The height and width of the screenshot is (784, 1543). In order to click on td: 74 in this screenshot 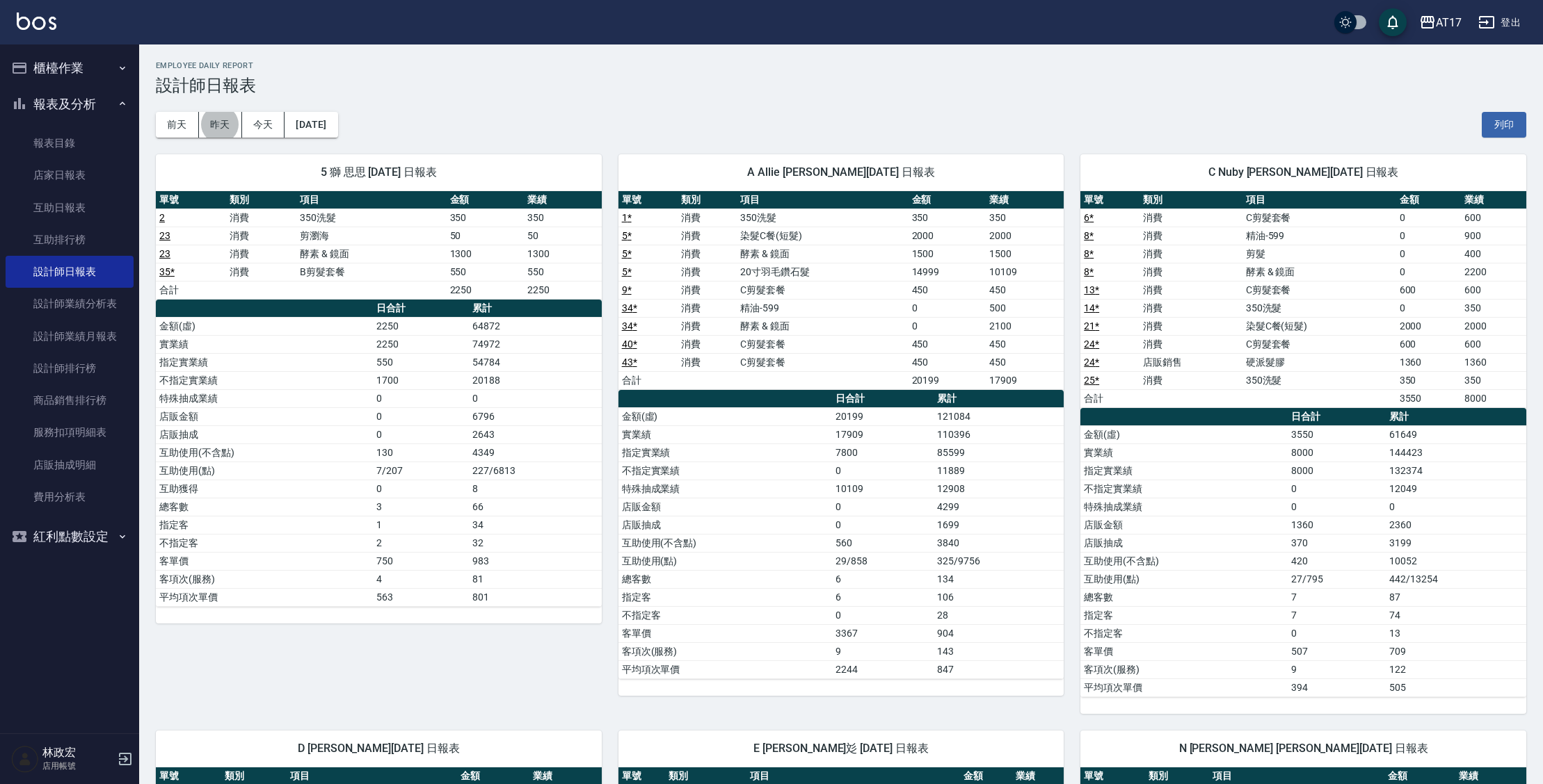, I will do `click(1457, 615)`.